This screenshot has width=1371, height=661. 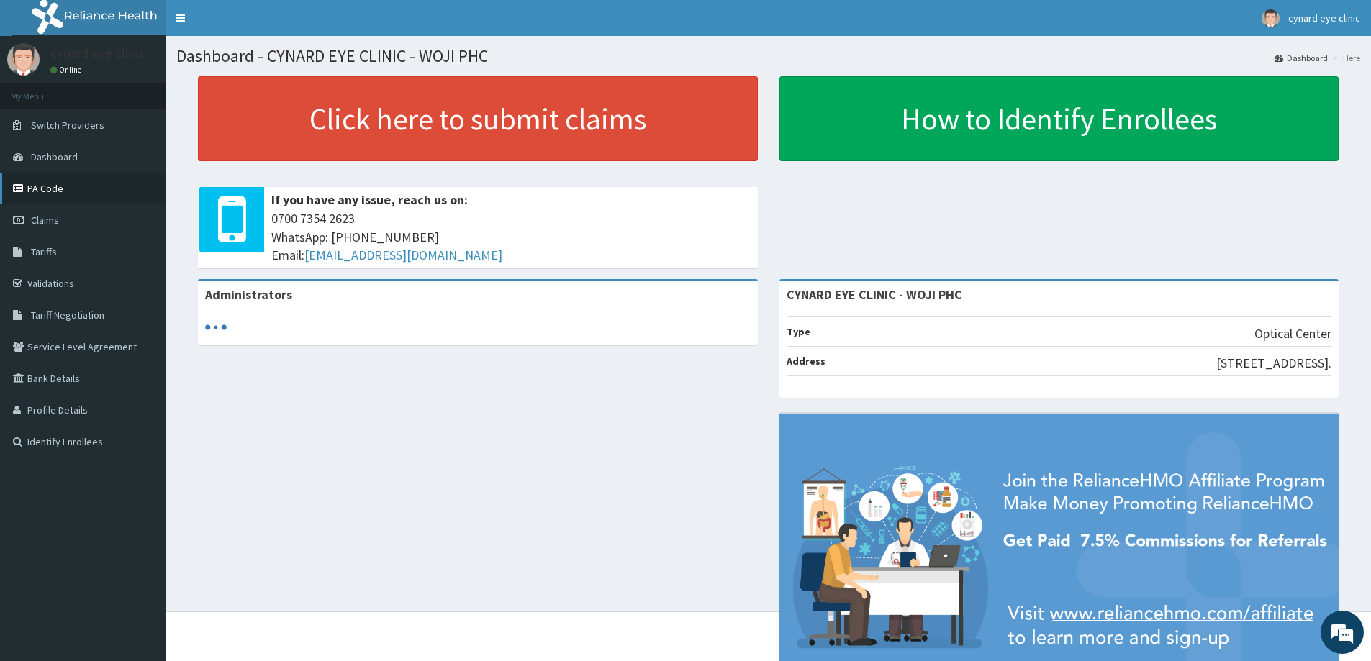 What do you see at coordinates (216, 327) in the screenshot?
I see `svg: audio-loading` at bounding box center [216, 327].